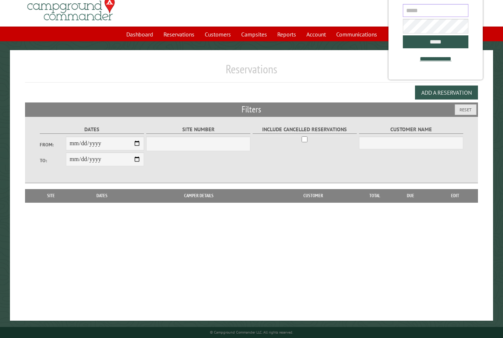 The height and width of the screenshot is (338, 503). I want to click on a: Communications, so click(356, 34).